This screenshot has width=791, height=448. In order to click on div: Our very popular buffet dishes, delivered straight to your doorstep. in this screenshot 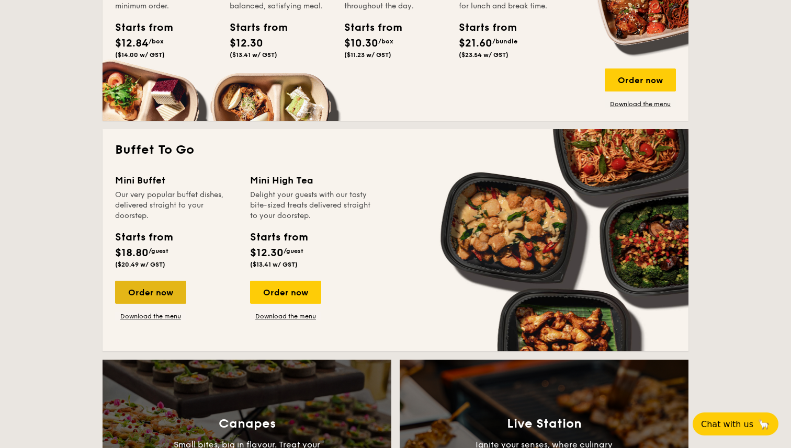, I will do `click(176, 206)`.